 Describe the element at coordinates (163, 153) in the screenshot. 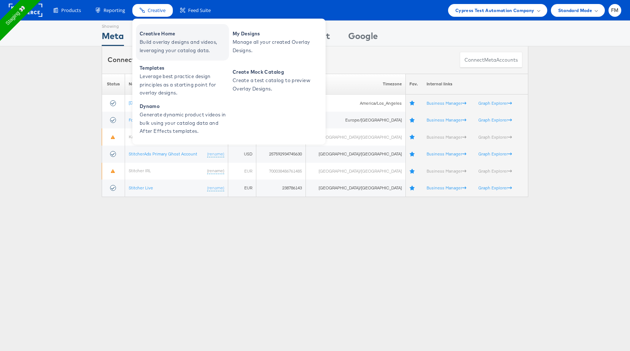

I see `a: StitcherAds Primary Ghost Account` at that location.